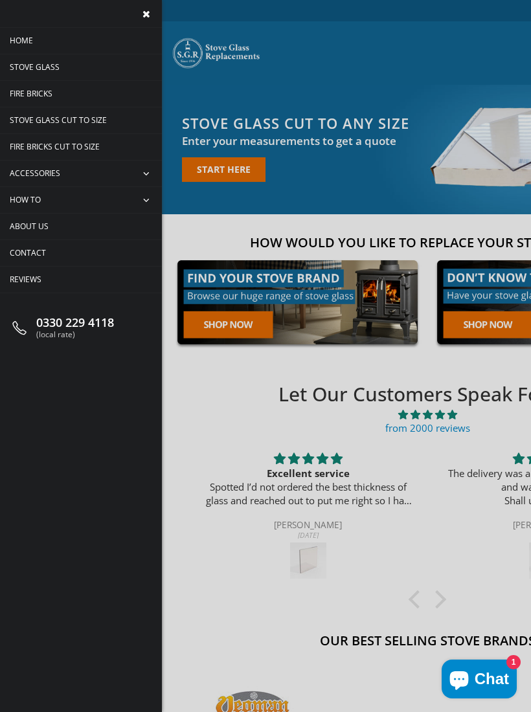 This screenshot has width=531, height=712. What do you see at coordinates (28, 253) in the screenshot?
I see `span: Contact` at bounding box center [28, 253].